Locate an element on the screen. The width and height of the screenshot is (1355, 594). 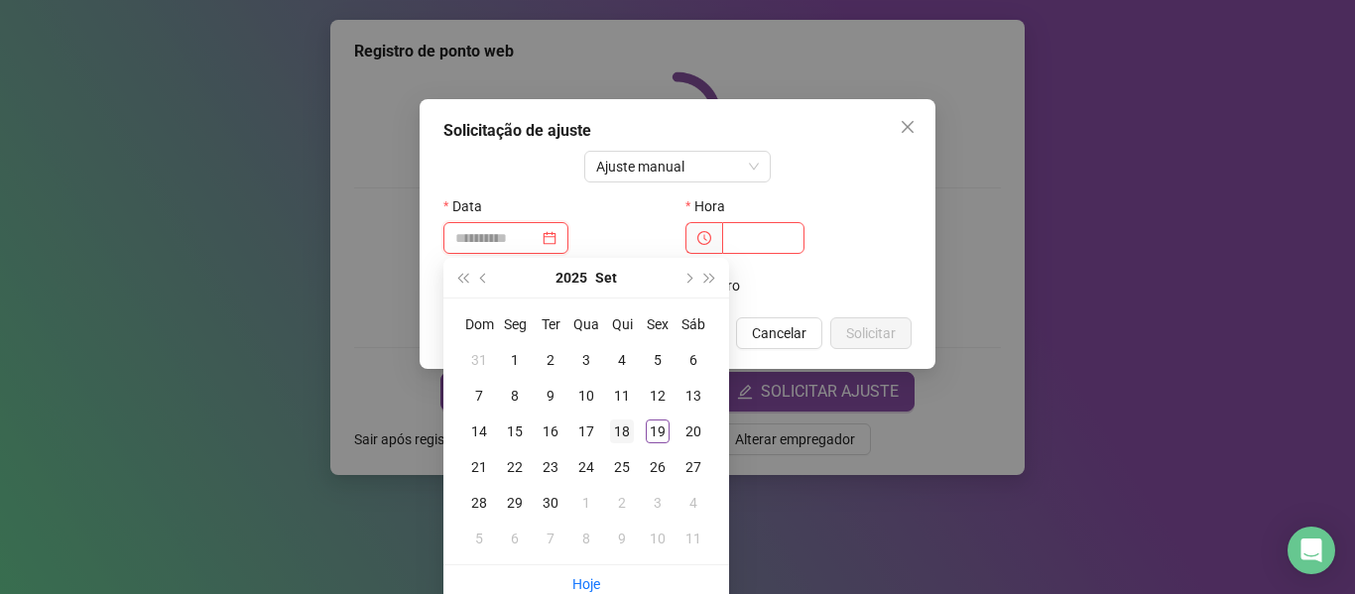
td: 2025-09-17 is located at coordinates (586, 431).